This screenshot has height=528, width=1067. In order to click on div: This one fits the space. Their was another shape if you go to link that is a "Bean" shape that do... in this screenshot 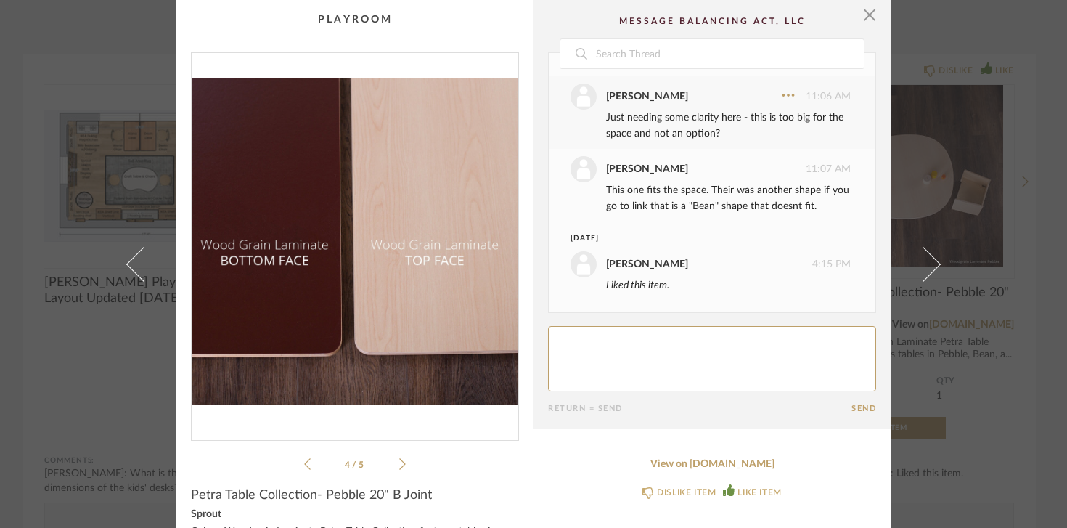, I will do `click(728, 198)`.